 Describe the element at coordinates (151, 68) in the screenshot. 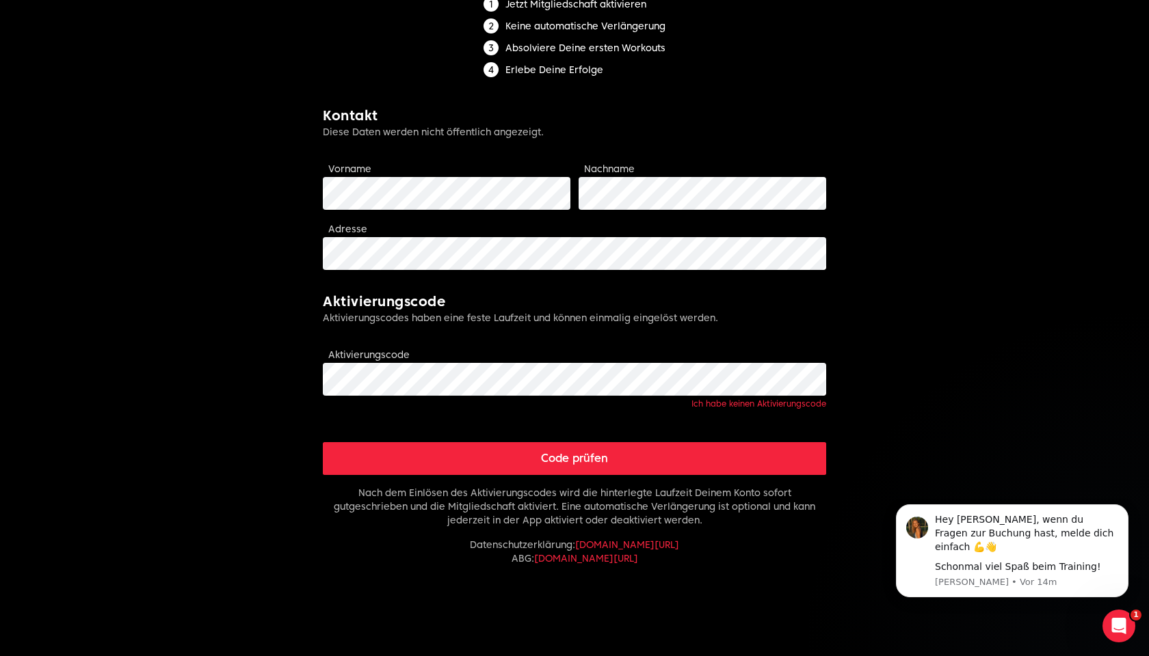

I see `div: Schonmal viel Spaß beim Training!` at that location.